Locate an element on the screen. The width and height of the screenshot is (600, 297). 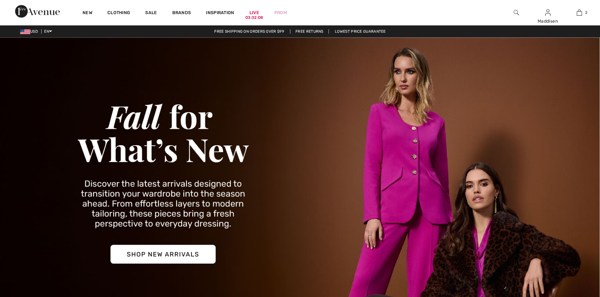
img: 1ère Avenue is located at coordinates (37, 11).